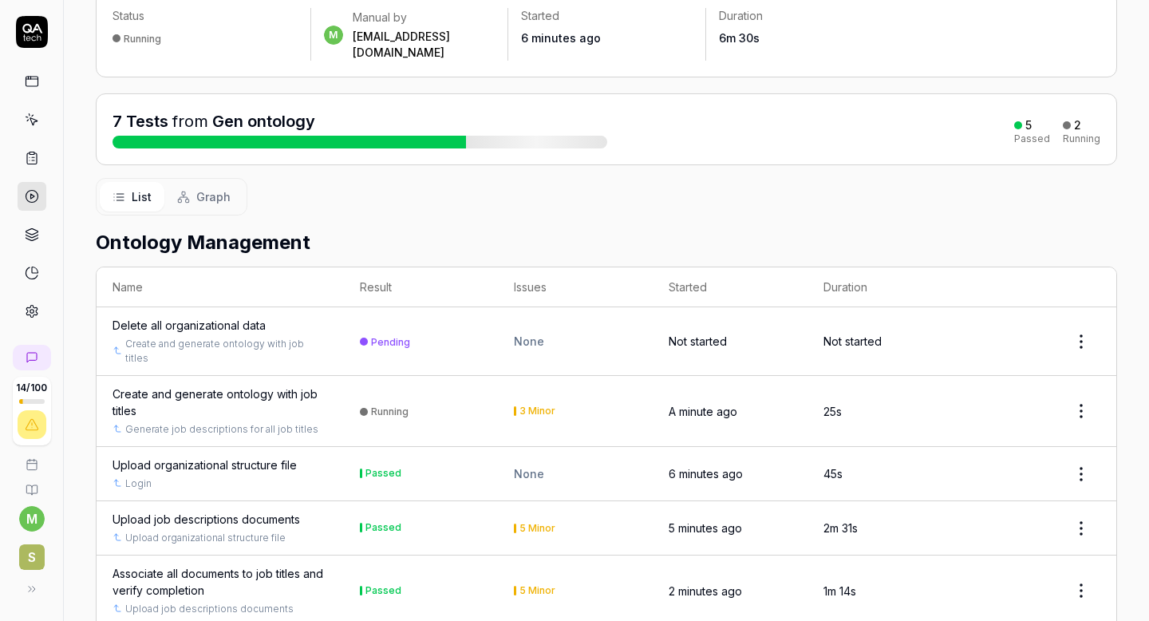 The image size is (1149, 621). What do you see at coordinates (1077, 125) in the screenshot?
I see `div: 2` at bounding box center [1077, 125].